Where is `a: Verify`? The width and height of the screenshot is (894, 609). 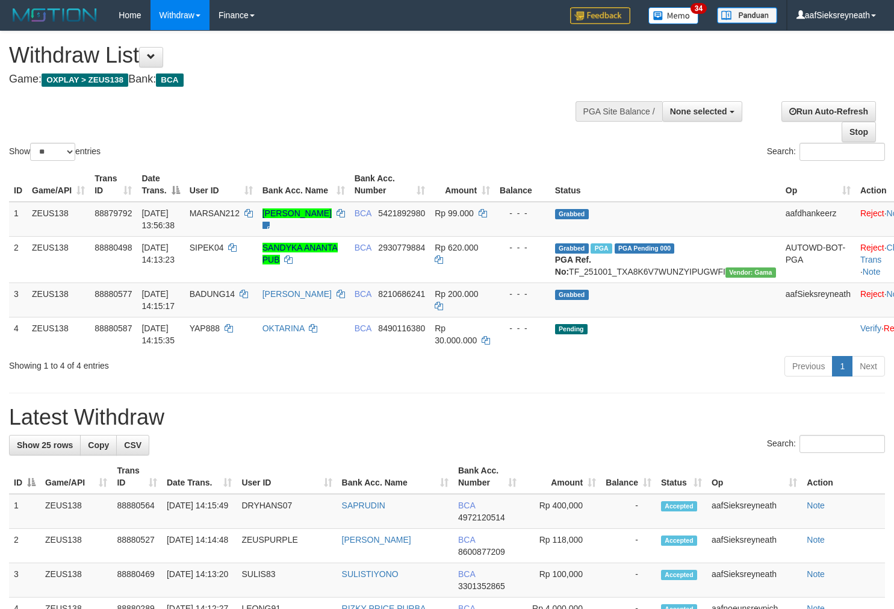 a: Verify is located at coordinates (870, 328).